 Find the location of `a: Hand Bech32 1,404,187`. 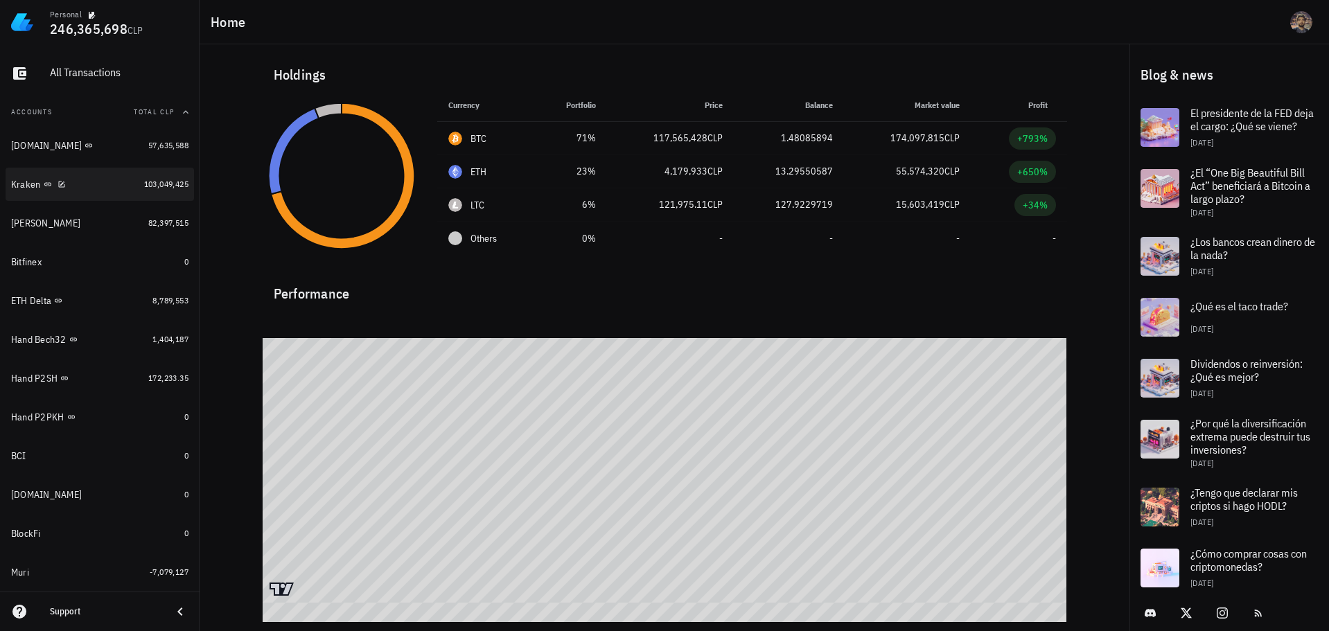

a: Hand Bech32 1,404,187 is located at coordinates (100, 340).